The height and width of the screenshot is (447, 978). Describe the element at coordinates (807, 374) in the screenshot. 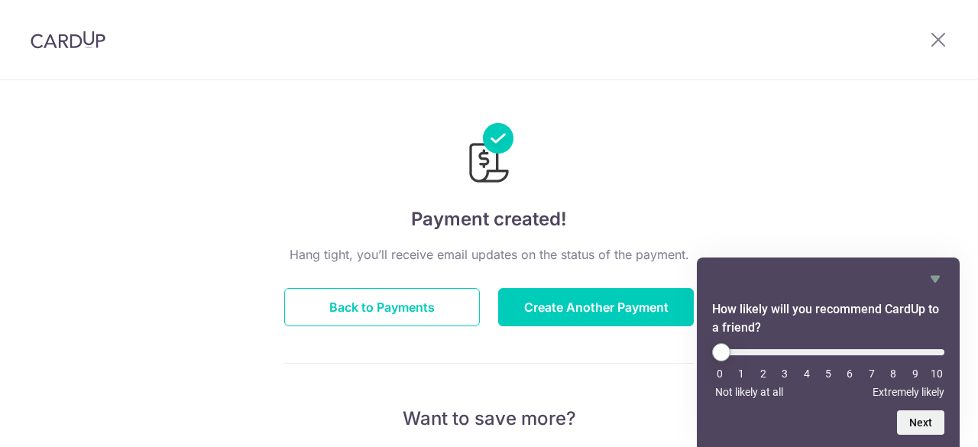

I see `li: 4` at that location.